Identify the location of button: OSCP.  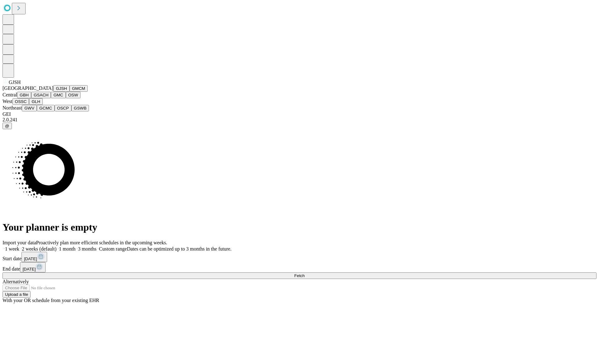
(63, 108).